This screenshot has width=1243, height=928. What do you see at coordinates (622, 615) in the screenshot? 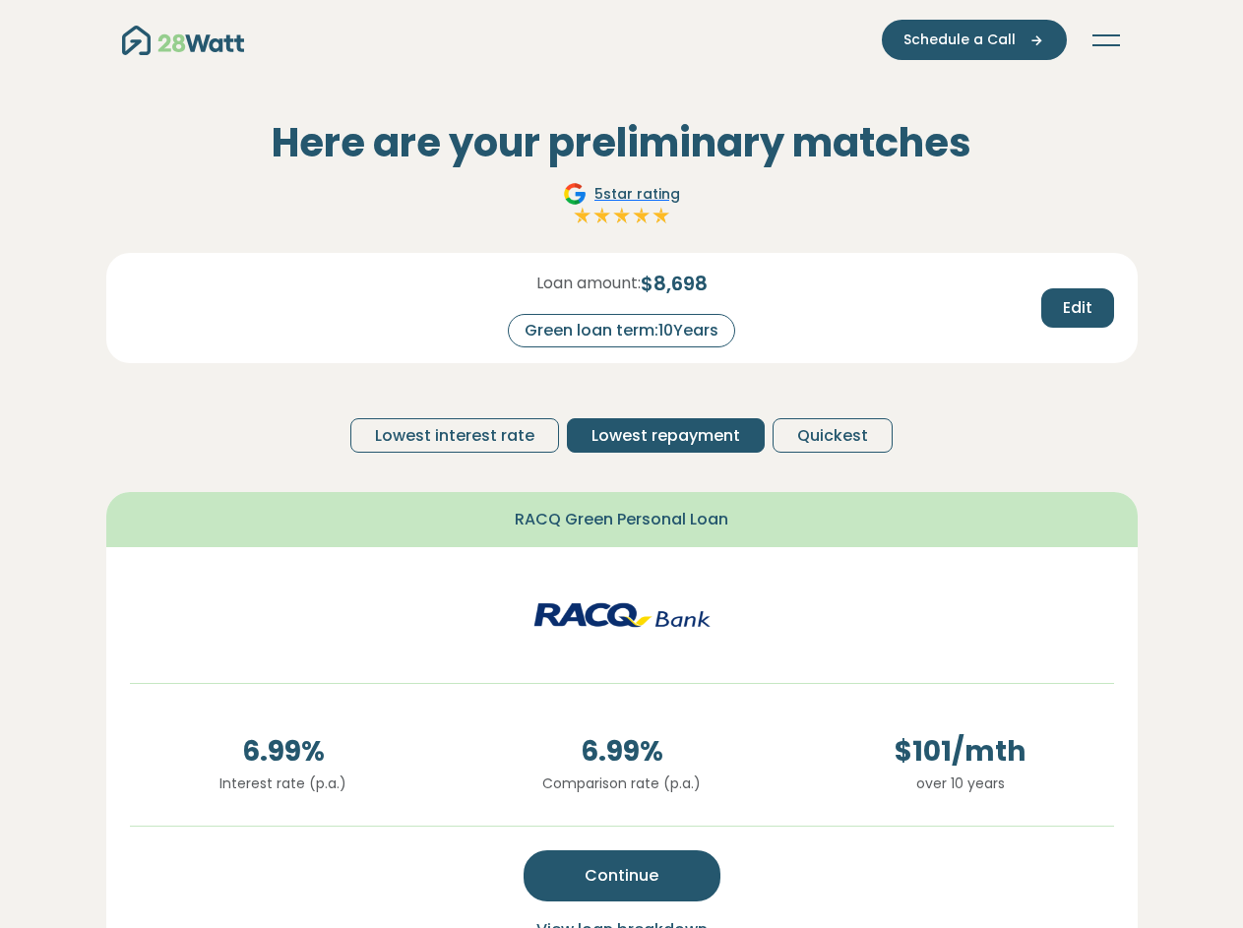
I see `img: racq-personal logo` at bounding box center [622, 615].